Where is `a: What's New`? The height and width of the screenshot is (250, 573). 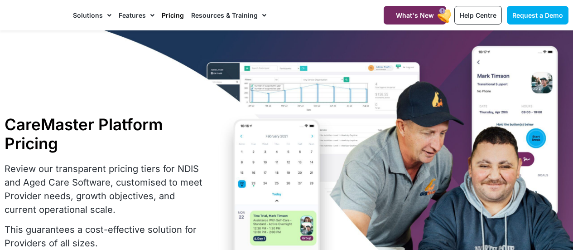 a: What's New is located at coordinates (415, 15).